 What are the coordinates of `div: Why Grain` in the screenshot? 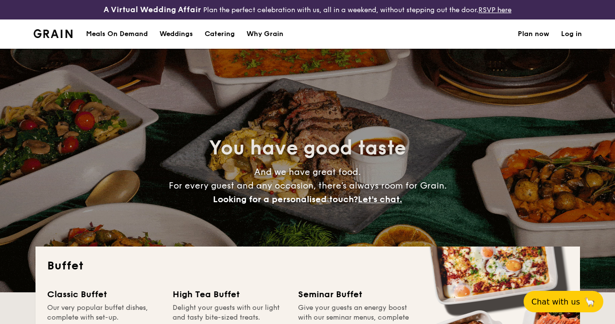 It's located at (265, 34).